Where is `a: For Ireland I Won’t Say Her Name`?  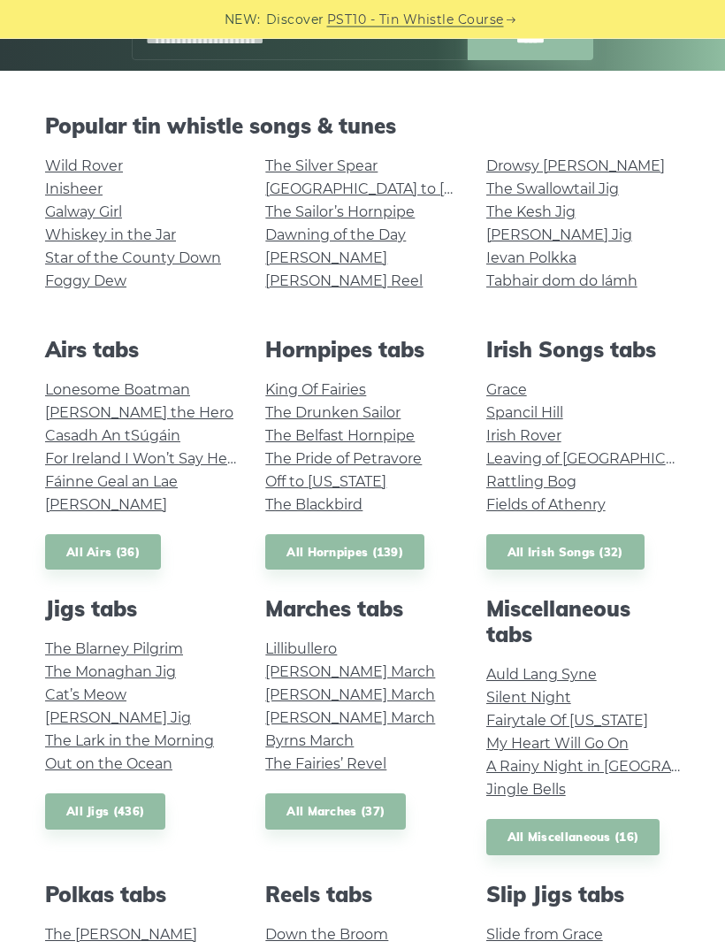 a: For Ireland I Won’t Say Her Name is located at coordinates (162, 459).